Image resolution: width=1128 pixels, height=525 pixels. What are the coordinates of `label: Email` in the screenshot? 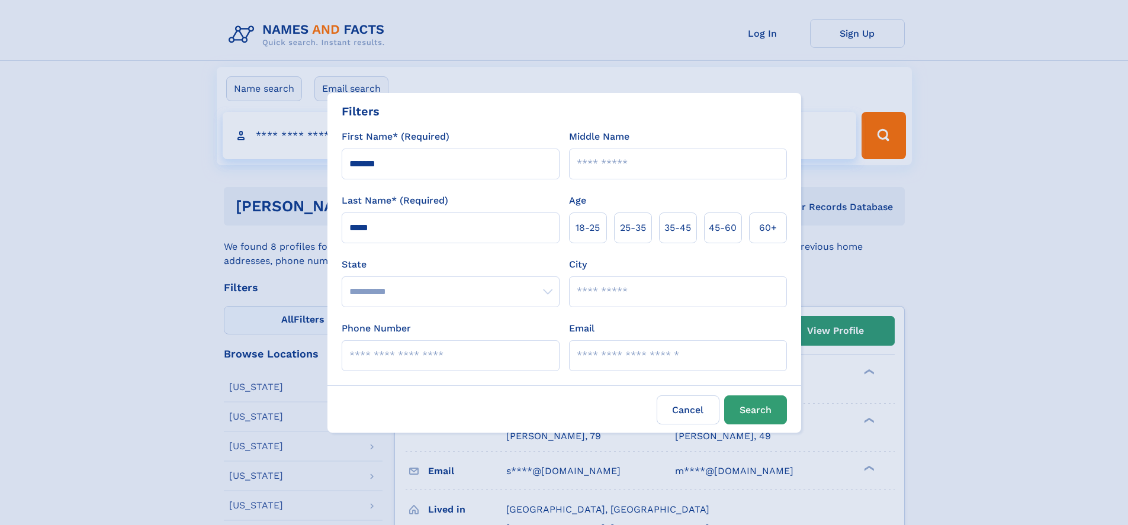 It's located at (582, 329).